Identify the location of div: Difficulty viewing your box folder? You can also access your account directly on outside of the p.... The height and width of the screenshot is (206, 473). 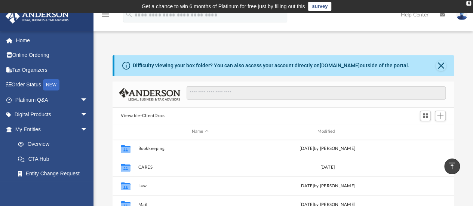
(271, 65).